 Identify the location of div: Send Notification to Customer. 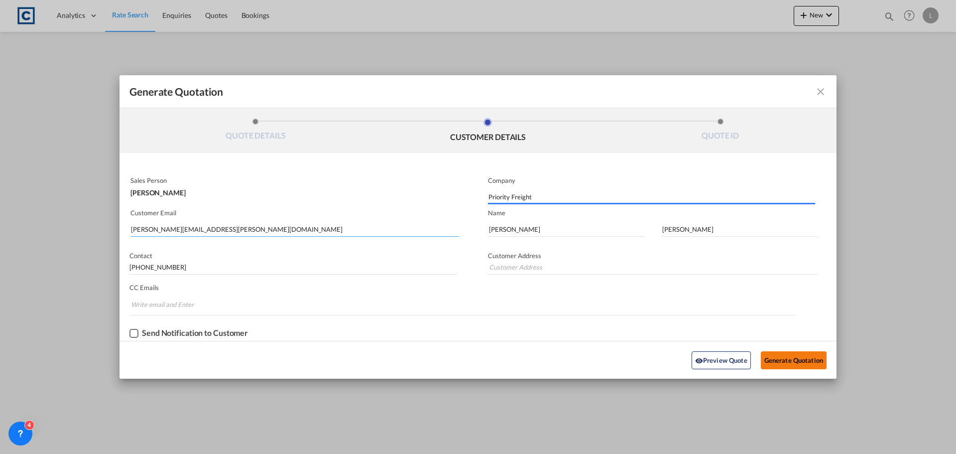
(195, 333).